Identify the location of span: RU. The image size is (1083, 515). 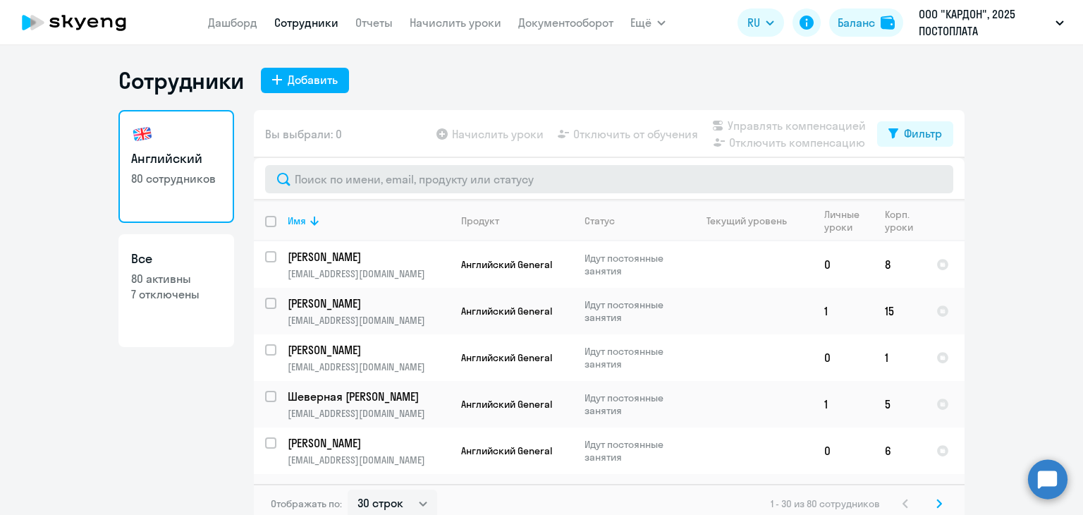
(753, 23).